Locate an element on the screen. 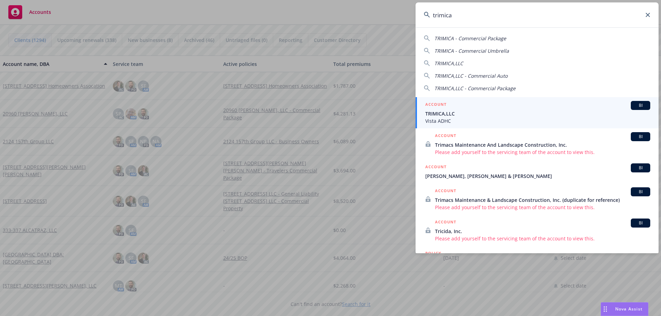 This screenshot has width=661, height=316. div: Drag to move is located at coordinates (605, 309).